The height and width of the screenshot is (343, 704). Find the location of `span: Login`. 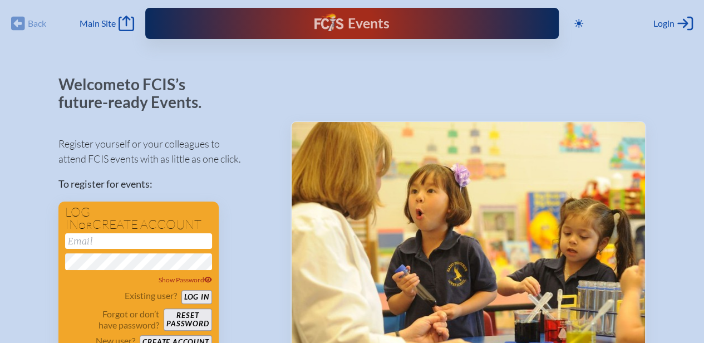

span: Login is located at coordinates (664, 23).